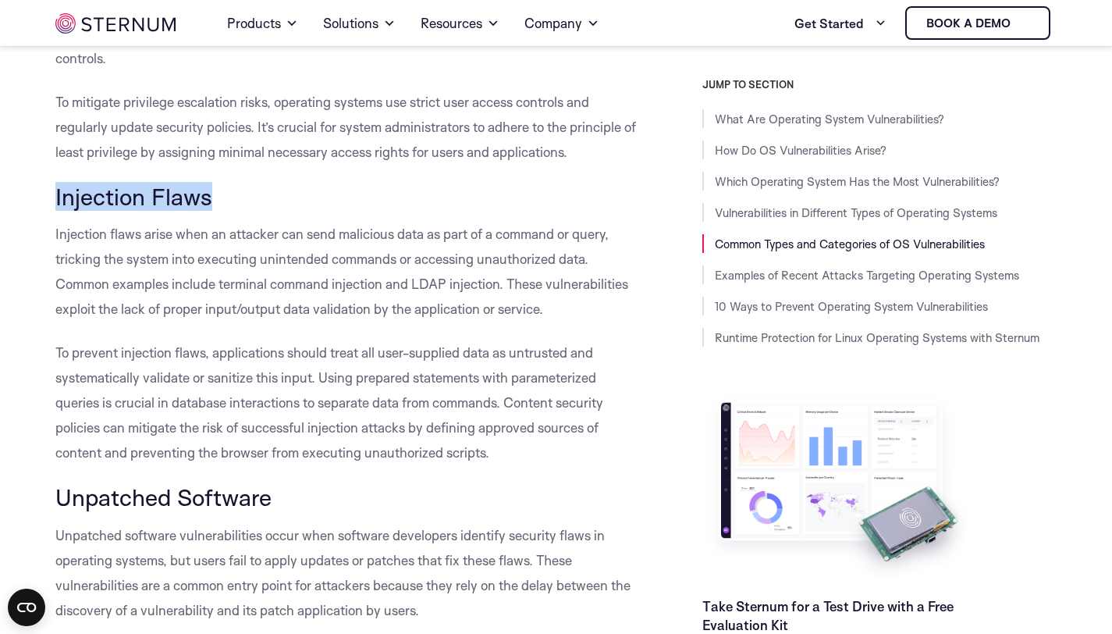 Image resolution: width=1112 pixels, height=634 pixels. What do you see at coordinates (163, 496) in the screenshot?
I see `span: Unpatched Software` at bounding box center [163, 496].